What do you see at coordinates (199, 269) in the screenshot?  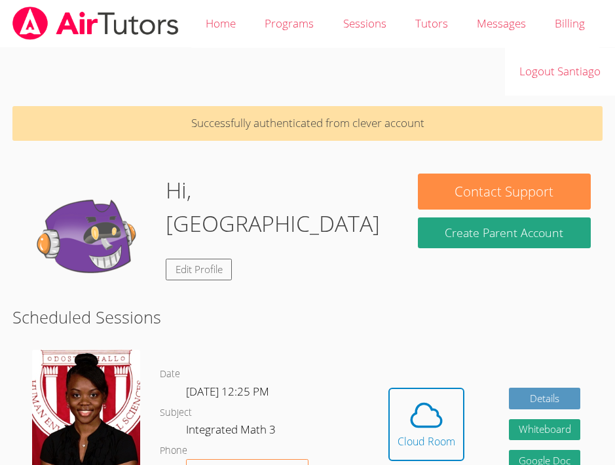 I see `a: Edit Profile` at bounding box center [199, 269].